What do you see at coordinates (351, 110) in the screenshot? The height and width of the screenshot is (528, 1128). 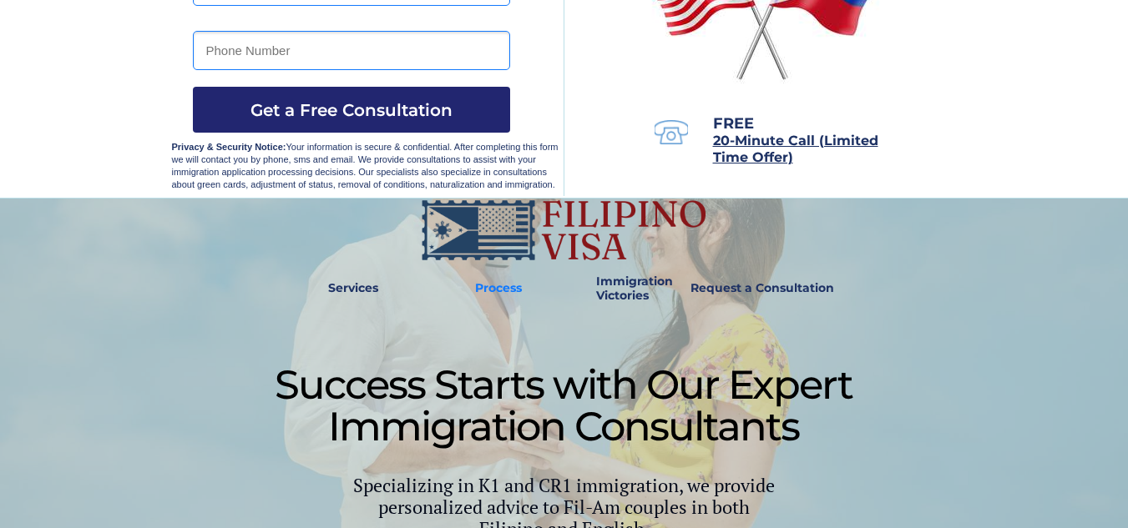 I see `span: Get a Free Consultation` at bounding box center [351, 110].